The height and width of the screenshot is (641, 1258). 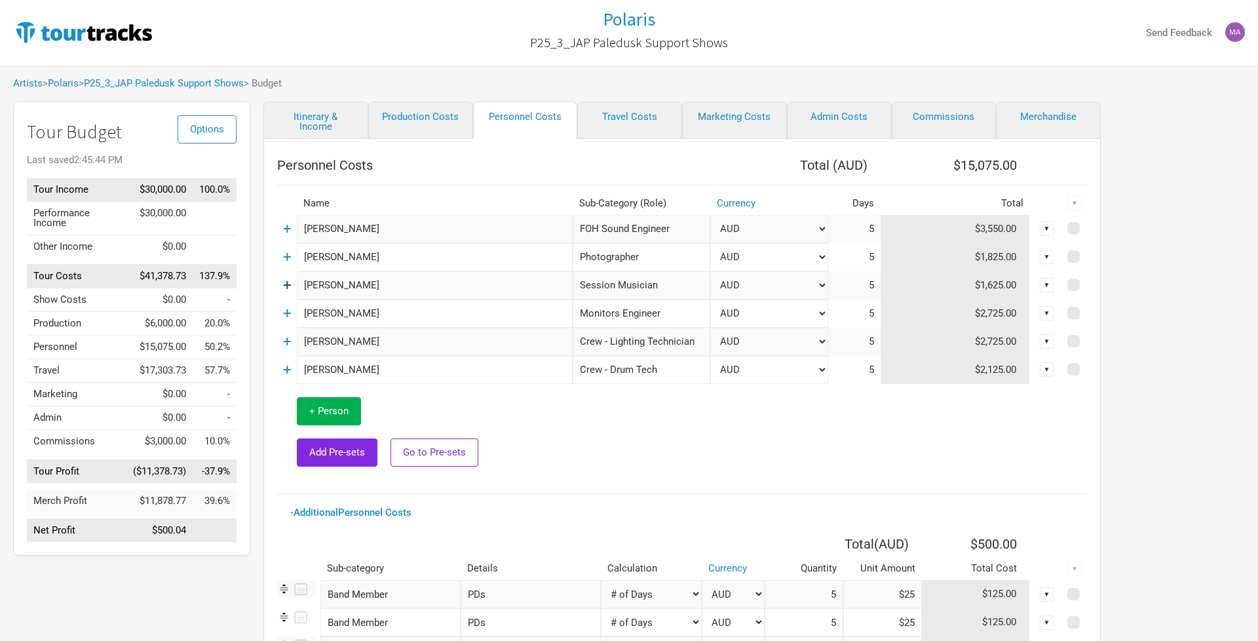 I want to click on th: Unit Amount, so click(x=882, y=568).